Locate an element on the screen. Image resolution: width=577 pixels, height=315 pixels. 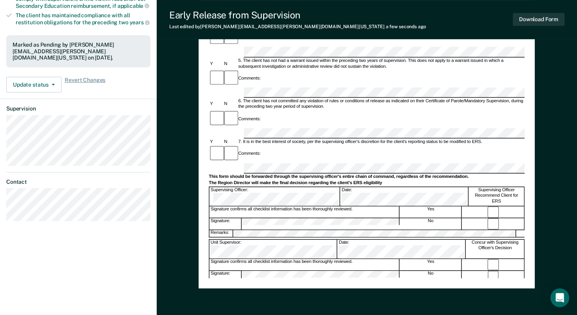
div: Supervising Officer: is located at coordinates (274, 197).